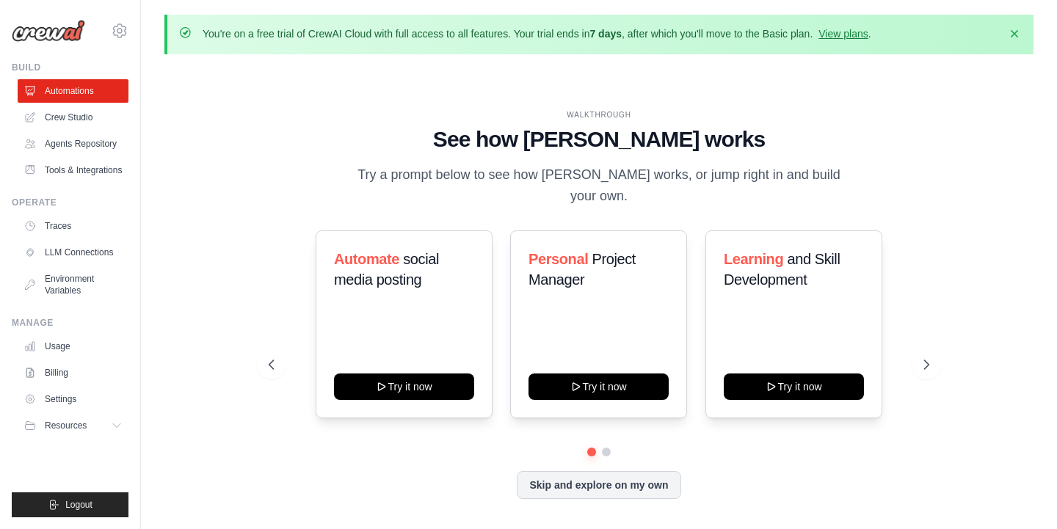 The image size is (1057, 529). I want to click on img: Logo, so click(48, 31).